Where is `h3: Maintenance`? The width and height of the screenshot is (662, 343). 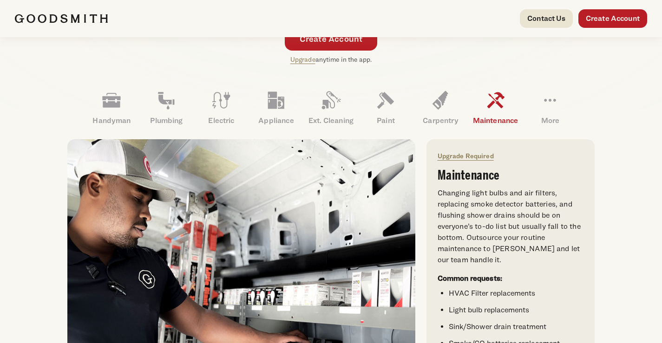 h3: Maintenance is located at coordinates (510, 176).